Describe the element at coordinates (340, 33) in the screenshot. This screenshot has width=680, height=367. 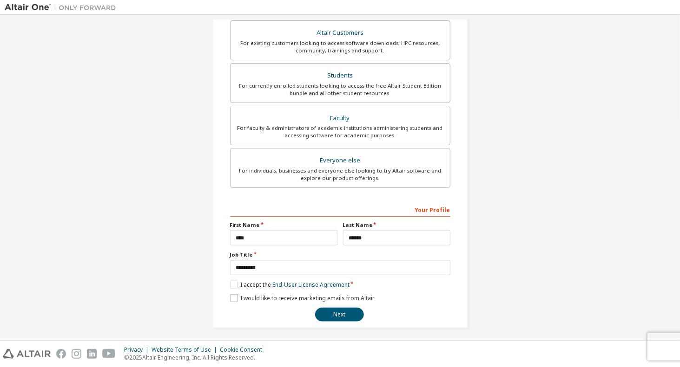
I see `div: Altair Customers` at that location.